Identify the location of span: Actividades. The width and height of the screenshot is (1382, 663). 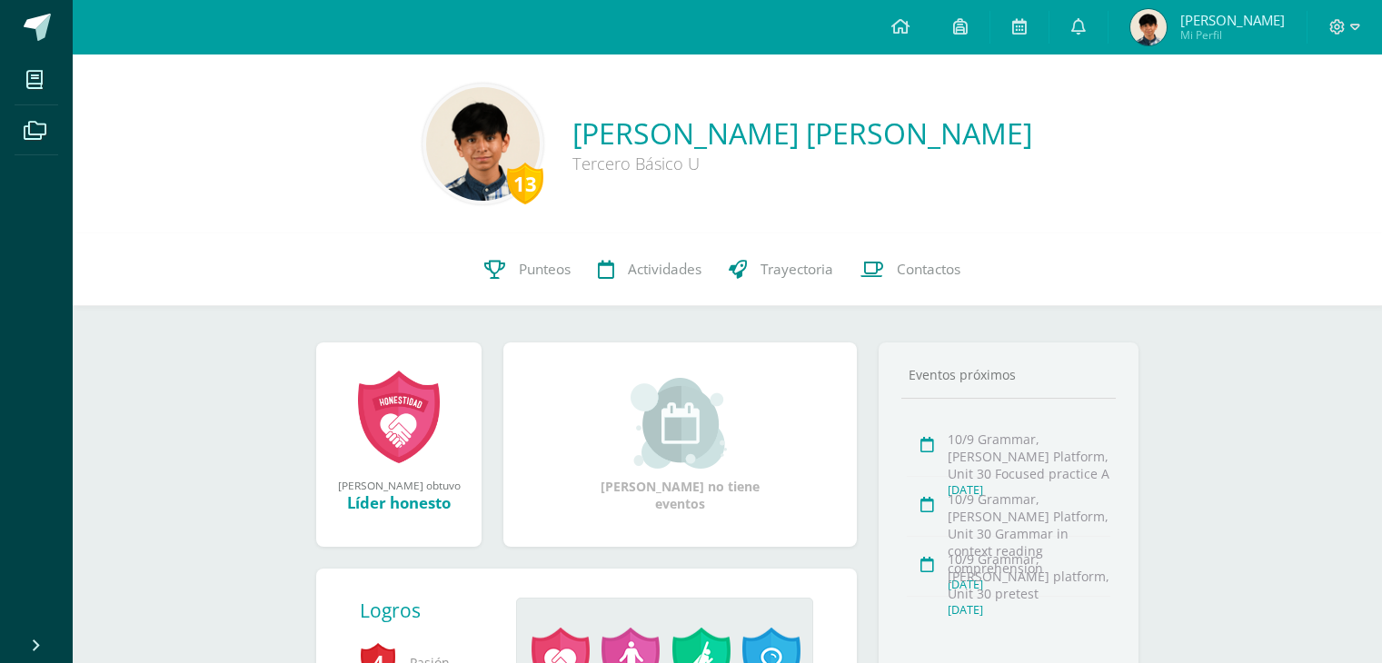
(664, 269).